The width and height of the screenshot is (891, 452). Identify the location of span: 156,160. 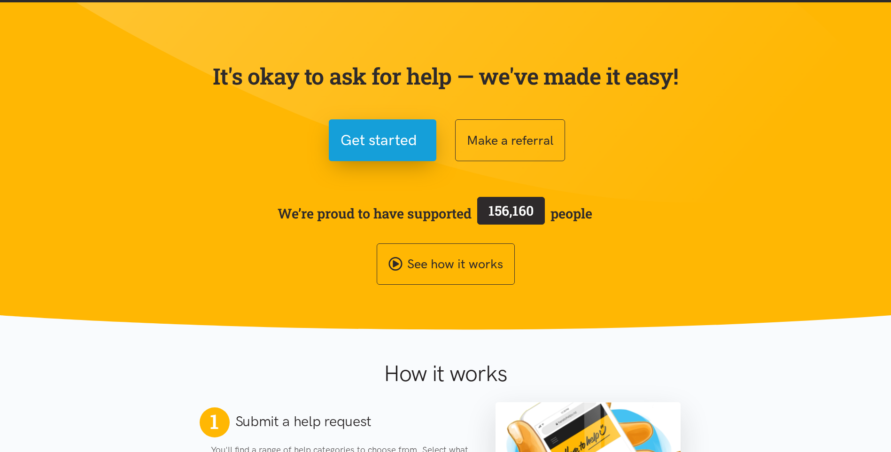
(511, 210).